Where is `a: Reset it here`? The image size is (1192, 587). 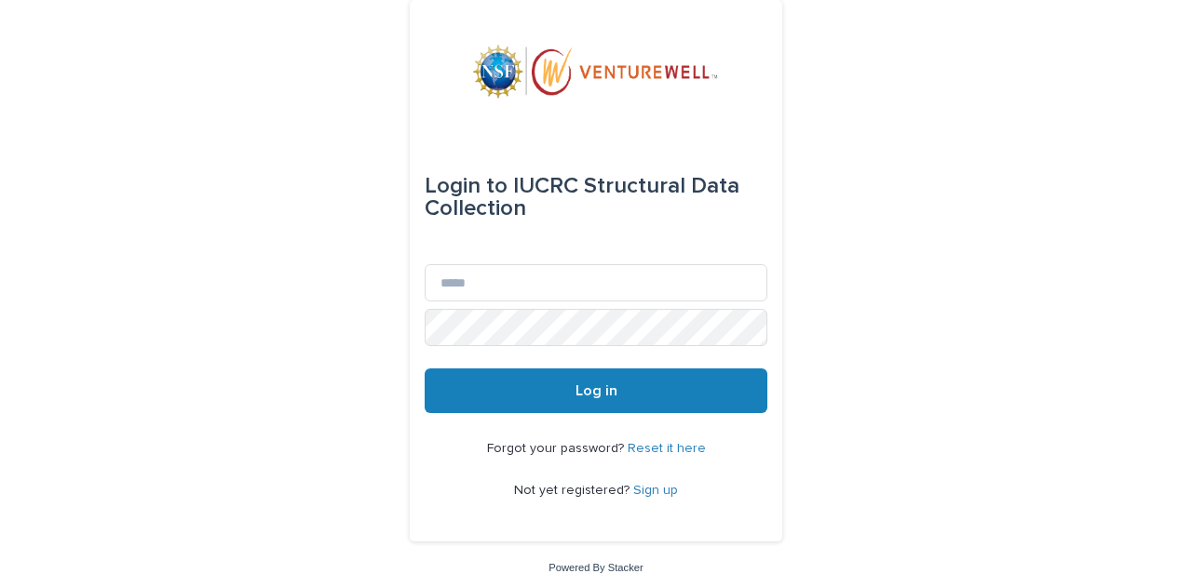 a: Reset it here is located at coordinates (667, 449).